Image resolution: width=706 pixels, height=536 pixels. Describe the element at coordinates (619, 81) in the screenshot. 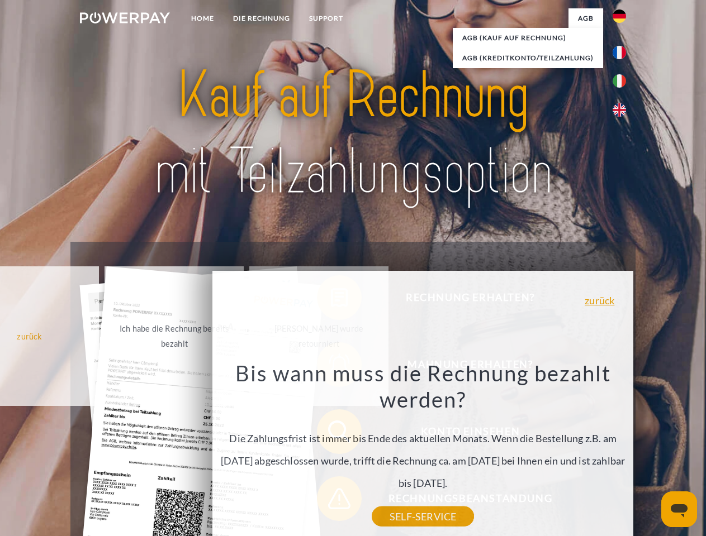

I see `img: it` at that location.